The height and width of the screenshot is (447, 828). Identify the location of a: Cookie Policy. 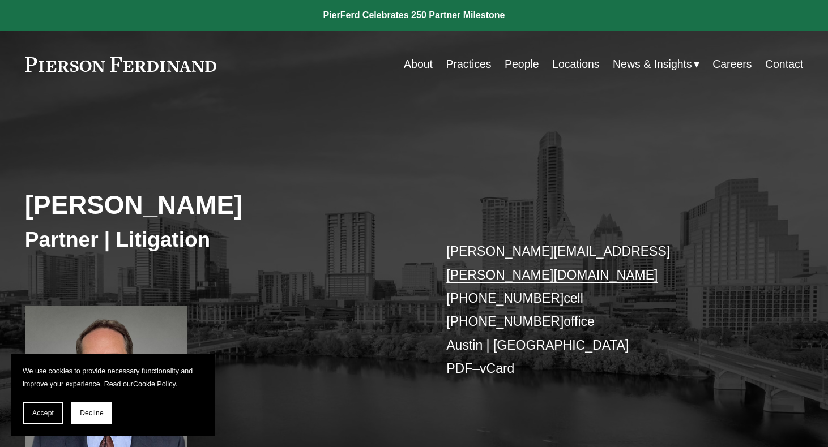
(154, 385).